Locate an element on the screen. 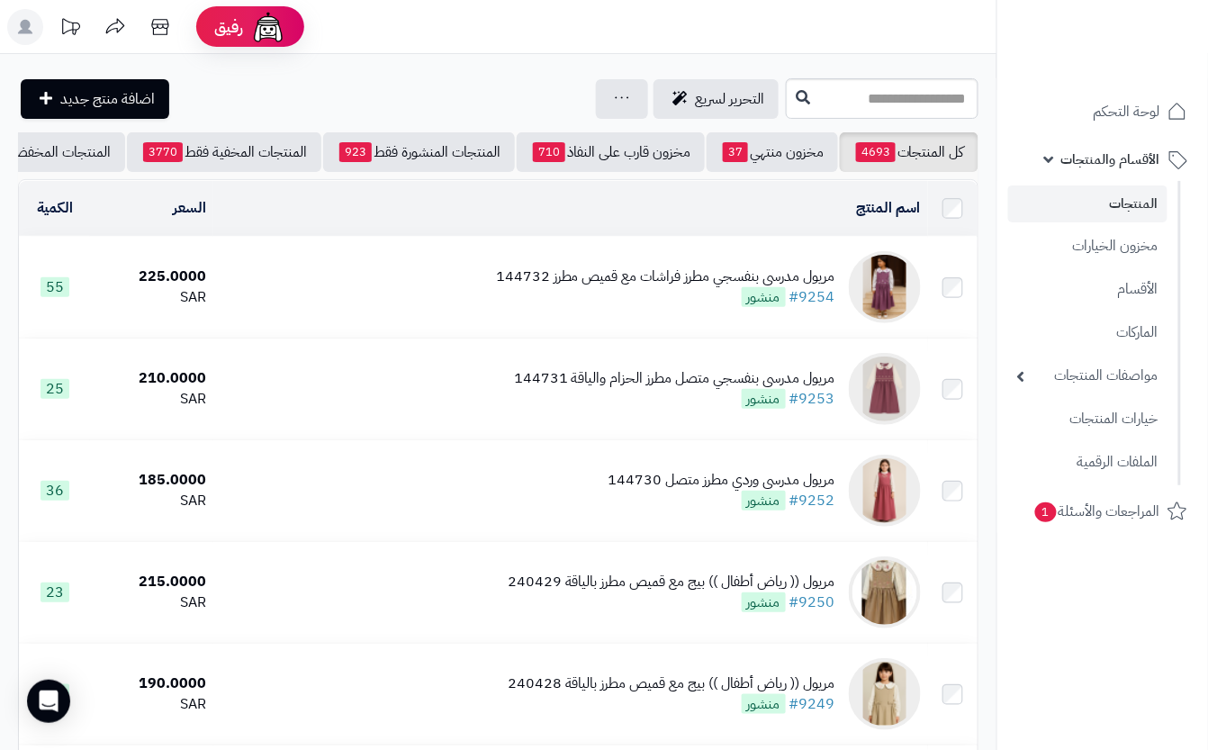  img: مريول (( رياض أطفال )) بيج مع قميص مطرز بالياقة 240428 is located at coordinates (885, 694).